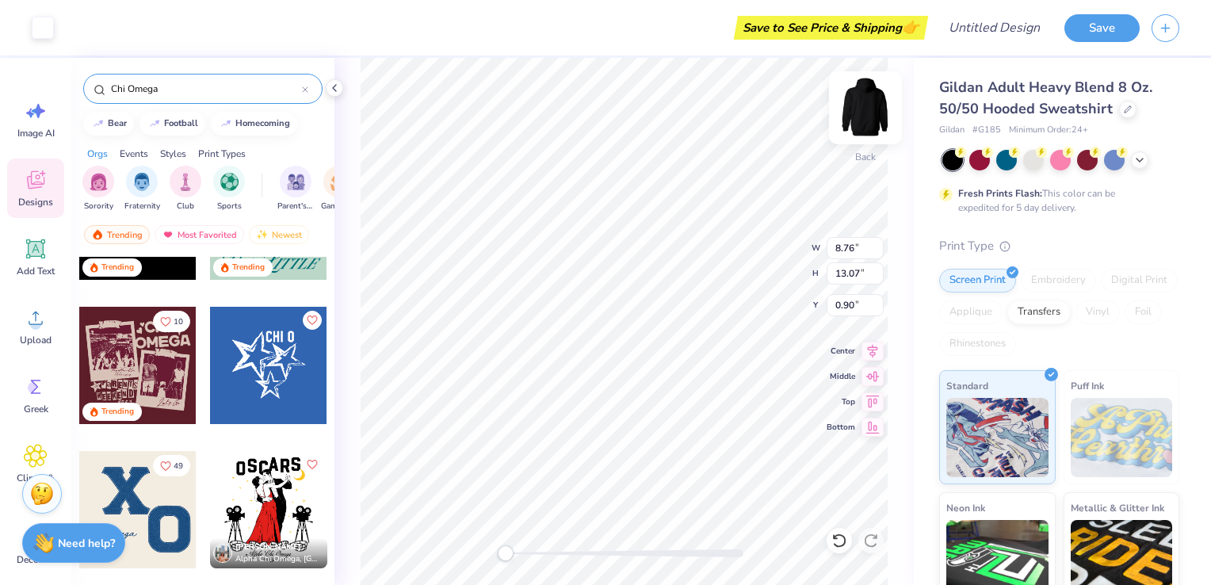  Describe the element at coordinates (185, 206) in the screenshot. I see `span: Club` at that location.